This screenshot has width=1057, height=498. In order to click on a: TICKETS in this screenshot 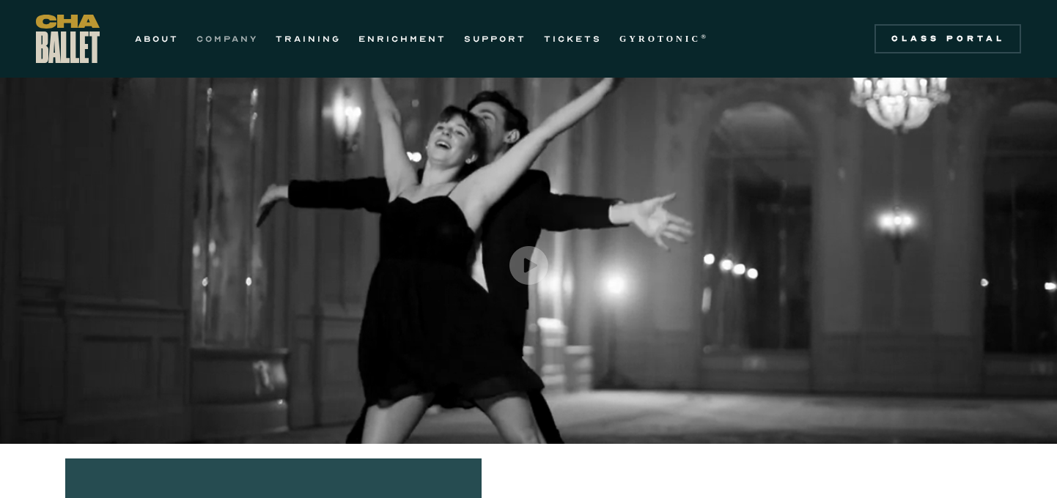, I will do `click(572, 39)`.